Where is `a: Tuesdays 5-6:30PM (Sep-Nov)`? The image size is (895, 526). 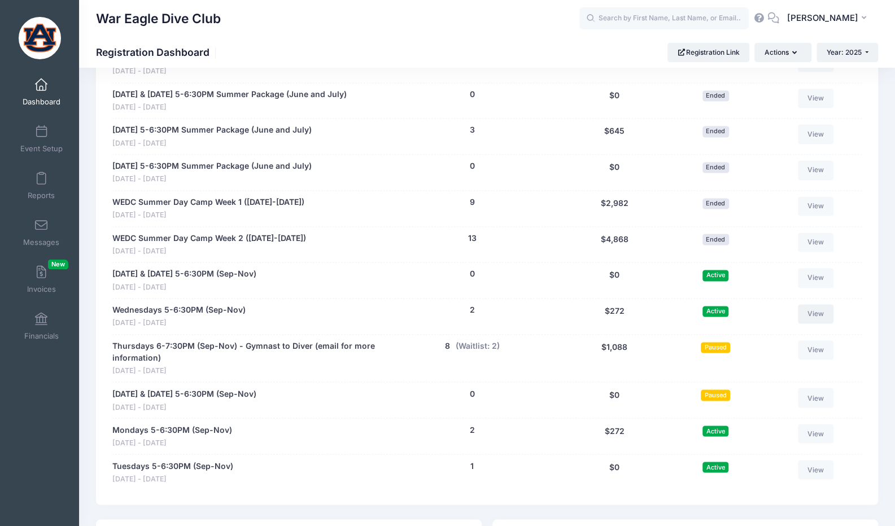
a: Tuesdays 5-6:30PM (Sep-Nov) is located at coordinates (173, 466).